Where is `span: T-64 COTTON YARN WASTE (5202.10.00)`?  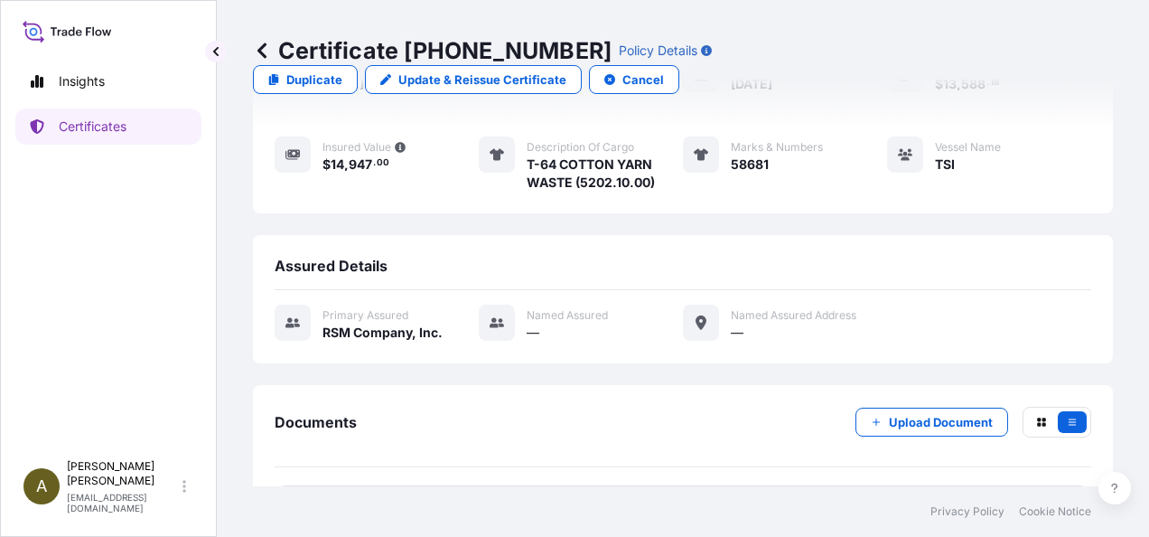 span: T-64 COTTON YARN WASTE (5202.10.00) is located at coordinates (604, 173).